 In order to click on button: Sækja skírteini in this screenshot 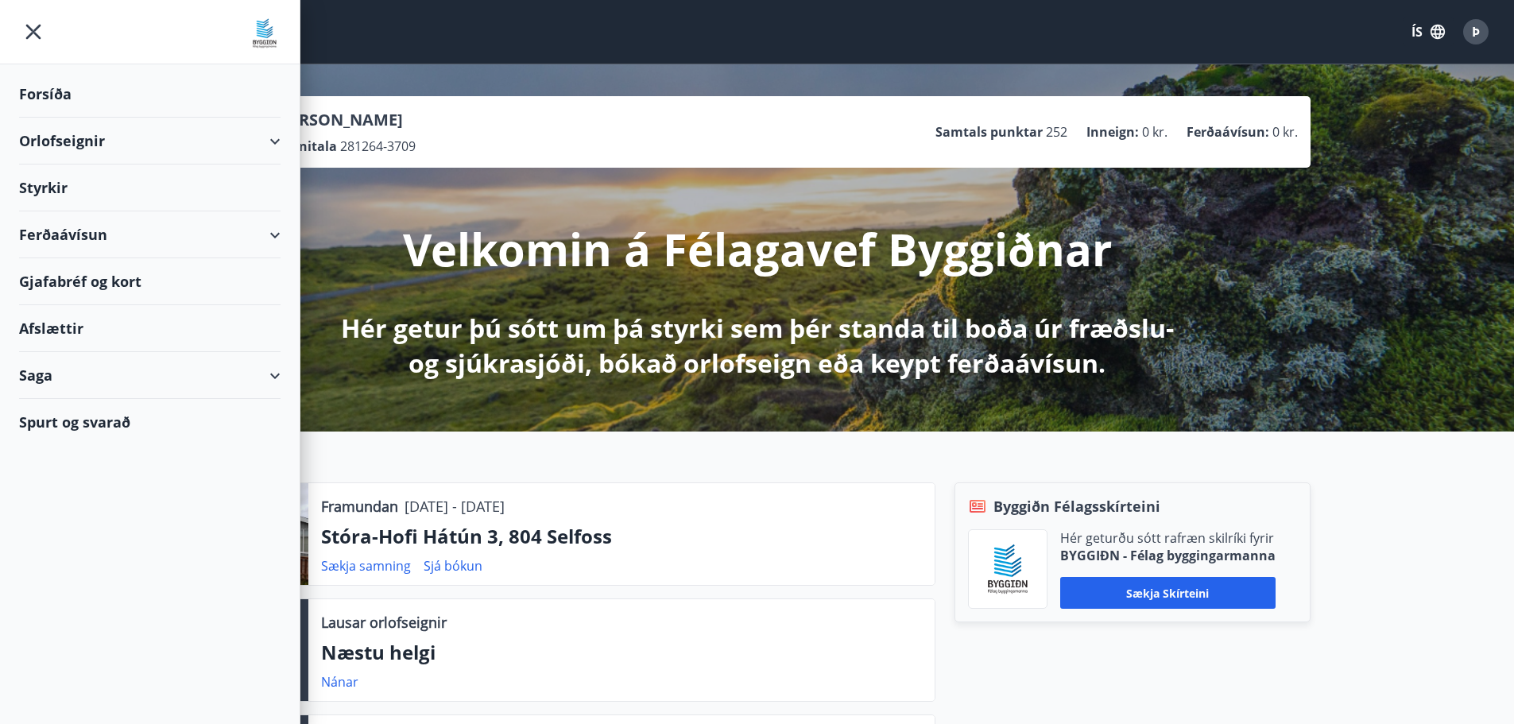, I will do `click(1167, 593)`.